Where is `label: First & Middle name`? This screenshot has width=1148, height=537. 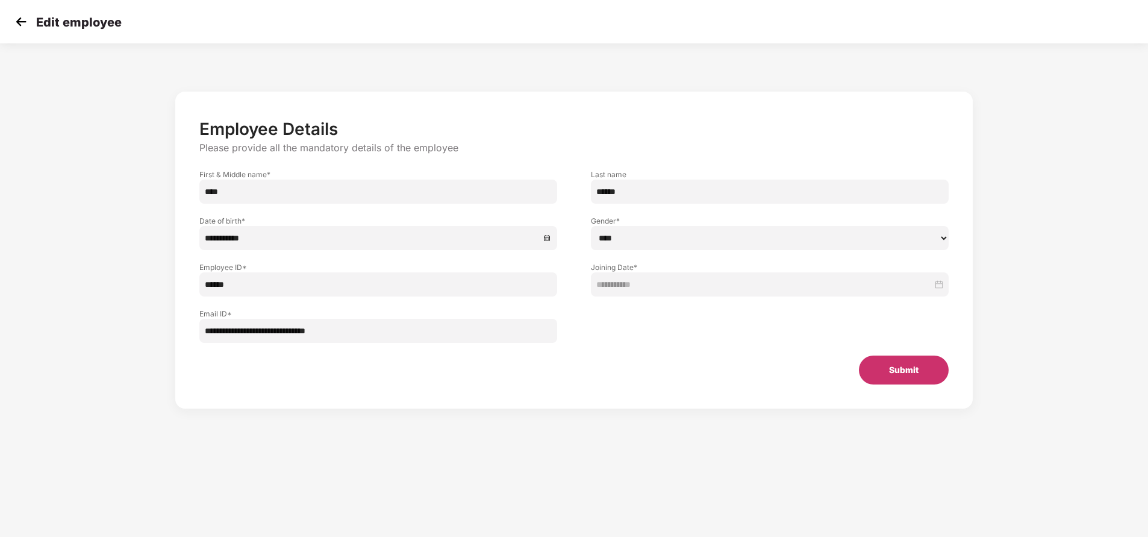 label: First & Middle name is located at coordinates (378, 174).